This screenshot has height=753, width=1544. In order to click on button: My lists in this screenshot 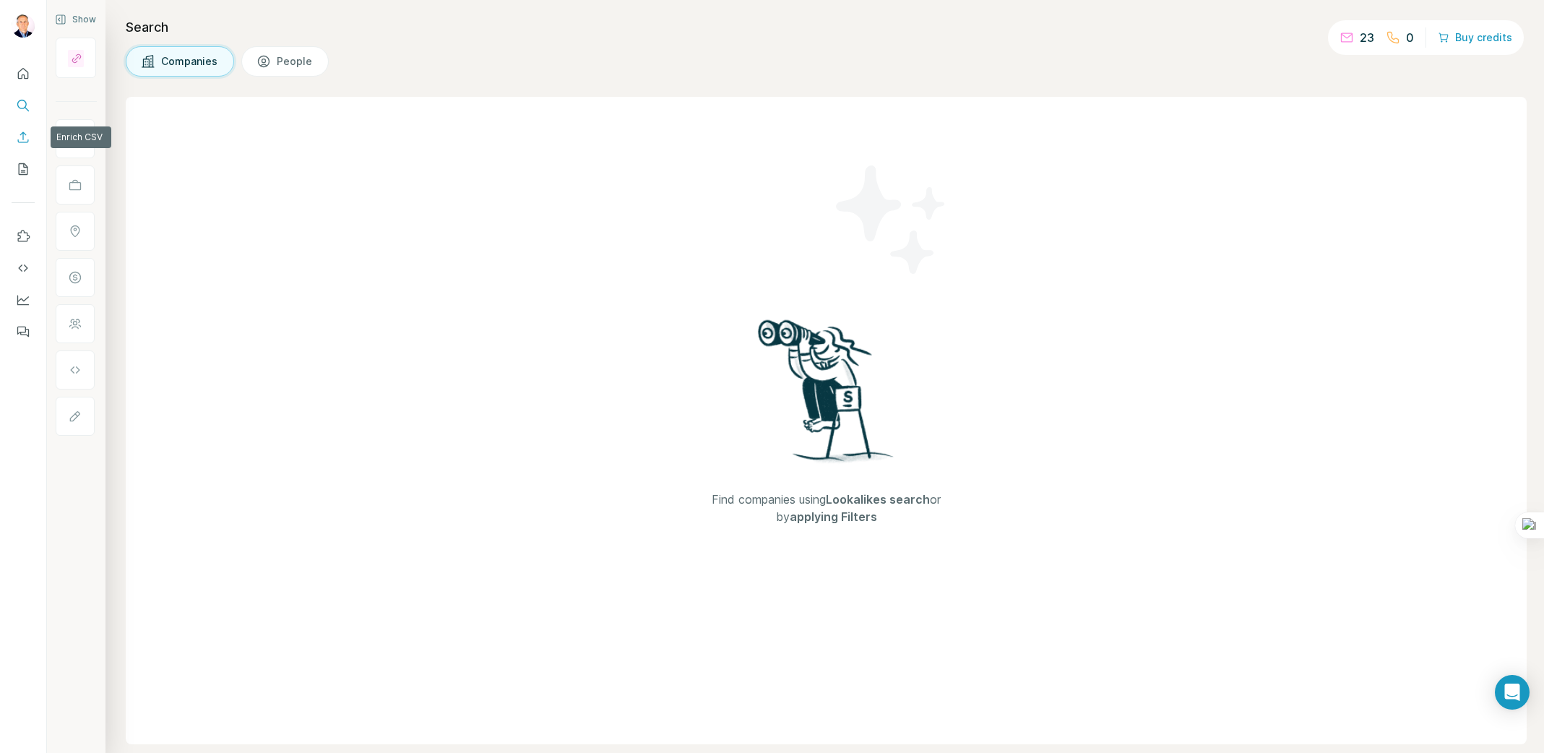, I will do `click(23, 169)`.